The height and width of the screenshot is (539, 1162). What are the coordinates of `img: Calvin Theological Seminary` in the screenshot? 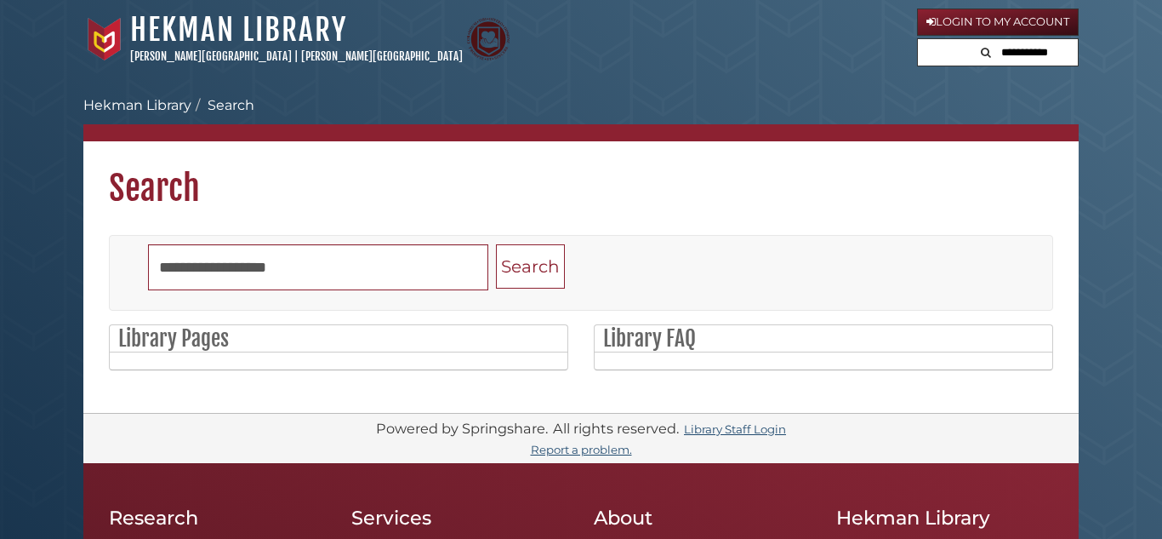 It's located at (488, 39).